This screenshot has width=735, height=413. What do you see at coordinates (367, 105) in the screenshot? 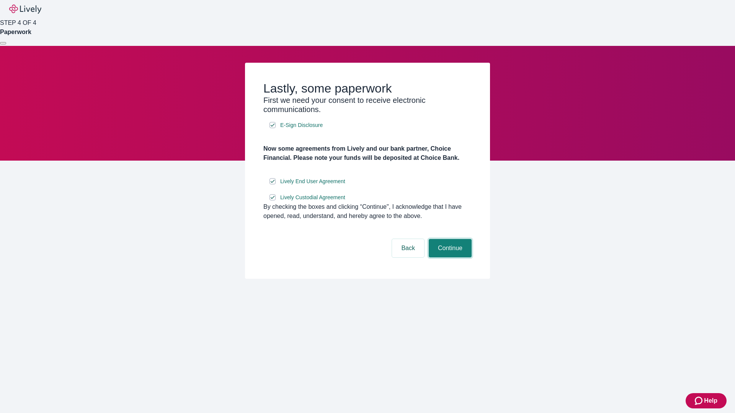
I see `h3: First we need your consent to receive electronic communications.` at bounding box center [367, 105].